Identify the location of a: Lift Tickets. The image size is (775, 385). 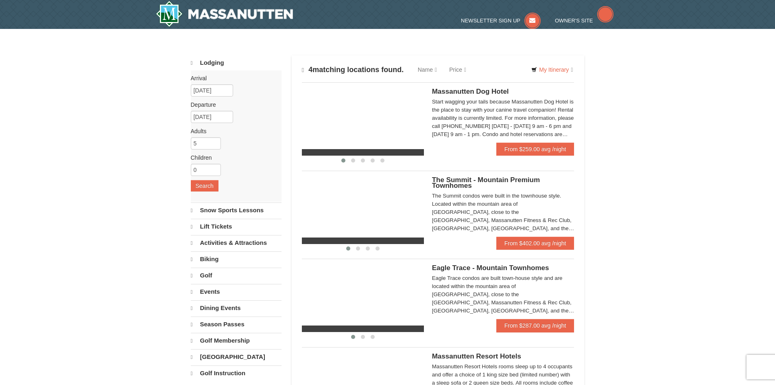
(236, 226).